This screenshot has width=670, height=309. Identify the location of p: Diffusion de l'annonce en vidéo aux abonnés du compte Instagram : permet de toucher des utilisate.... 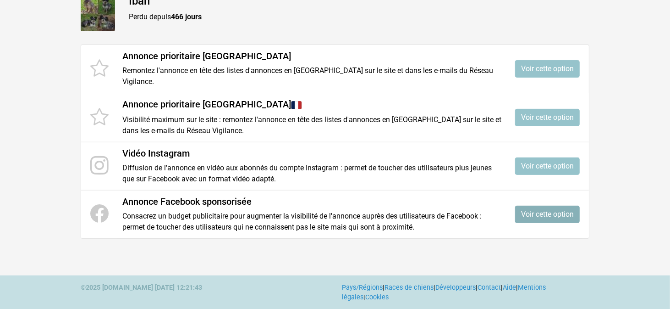
(312, 173).